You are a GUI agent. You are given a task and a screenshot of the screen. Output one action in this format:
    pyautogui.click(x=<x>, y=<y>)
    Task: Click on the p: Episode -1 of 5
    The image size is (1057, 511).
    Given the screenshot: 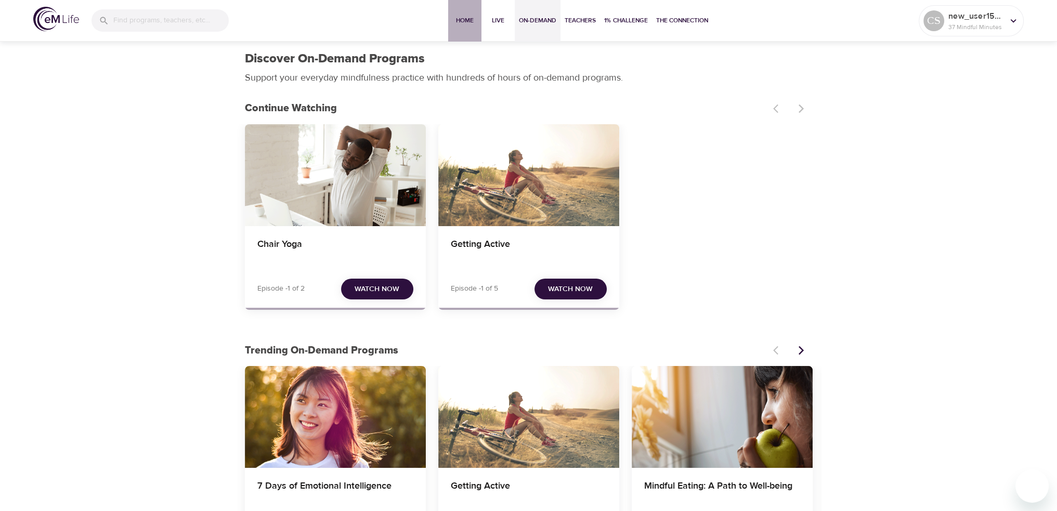 What is the action you would take?
    pyautogui.click(x=474, y=289)
    